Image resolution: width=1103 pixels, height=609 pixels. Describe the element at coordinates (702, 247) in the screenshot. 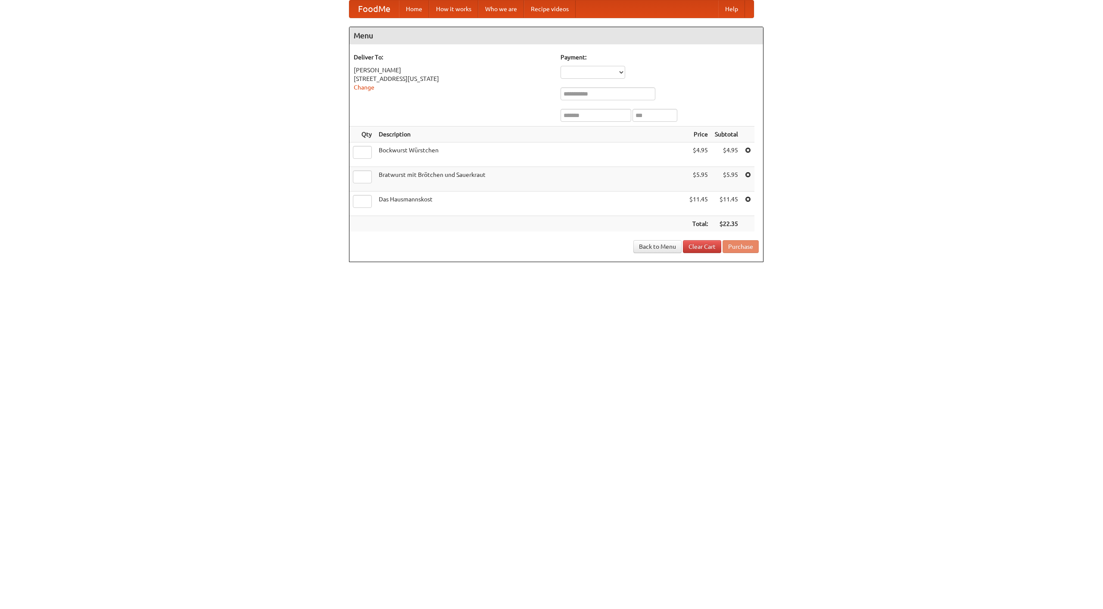

I see `a: Clear Cart` at that location.